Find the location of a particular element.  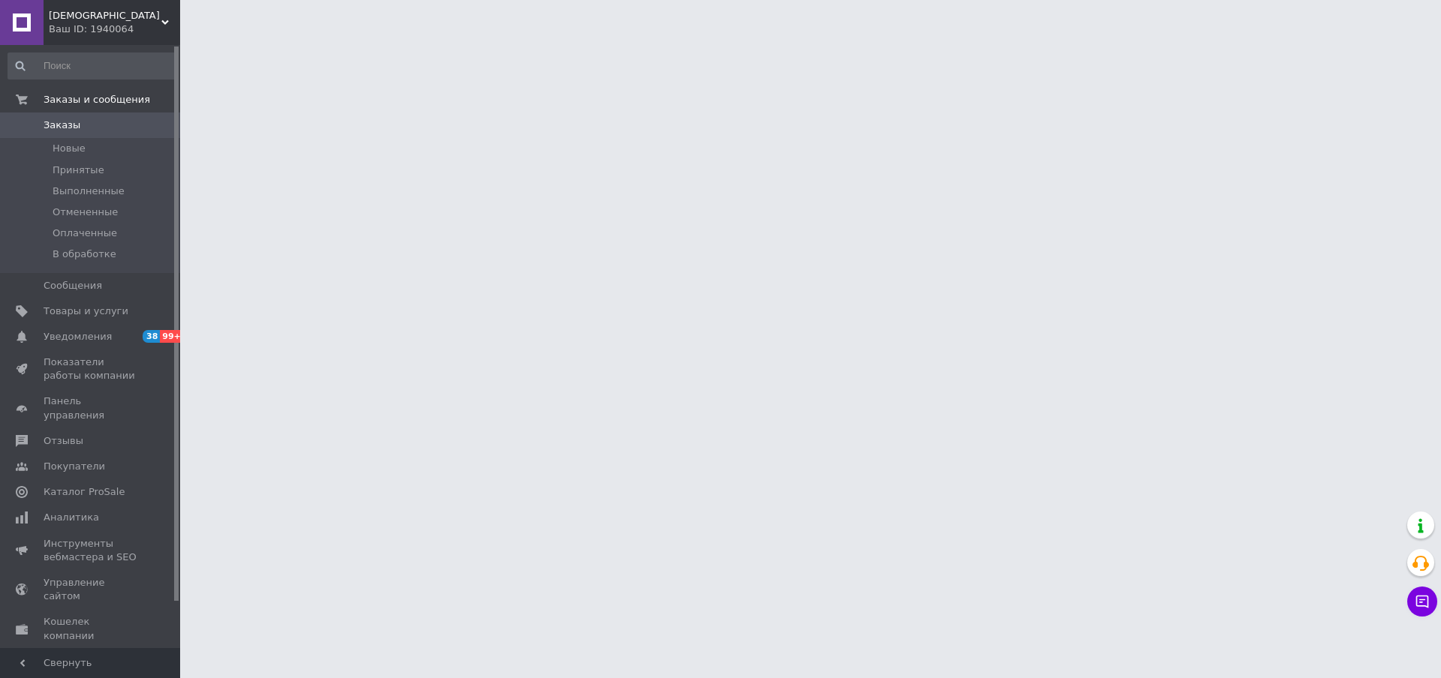

span: Панель управления is located at coordinates (91, 408).